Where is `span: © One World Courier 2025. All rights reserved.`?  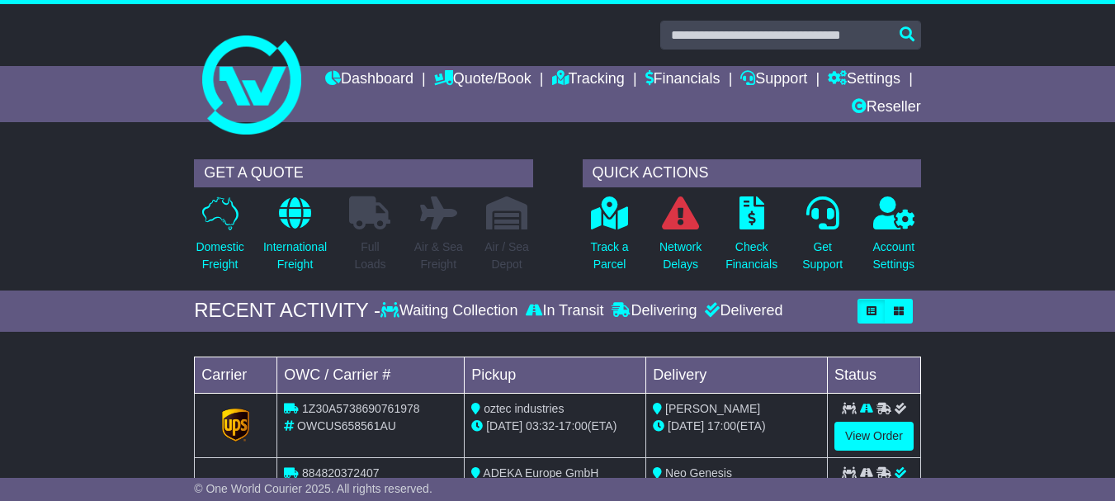 span: © One World Courier 2025. All rights reserved. is located at coordinates (313, 489).